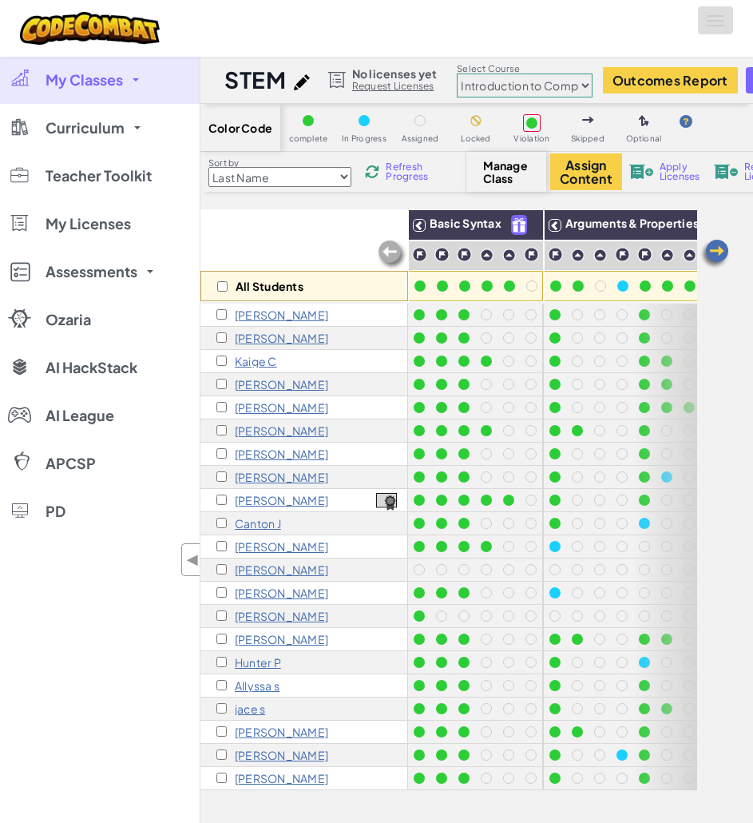  What do you see at coordinates (715, 254) in the screenshot?
I see `img: Arrow_Left.png` at bounding box center [715, 254].